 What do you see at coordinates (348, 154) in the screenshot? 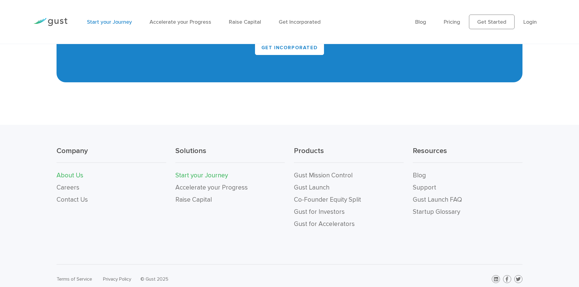
I see `h3: Products` at bounding box center [348, 154].